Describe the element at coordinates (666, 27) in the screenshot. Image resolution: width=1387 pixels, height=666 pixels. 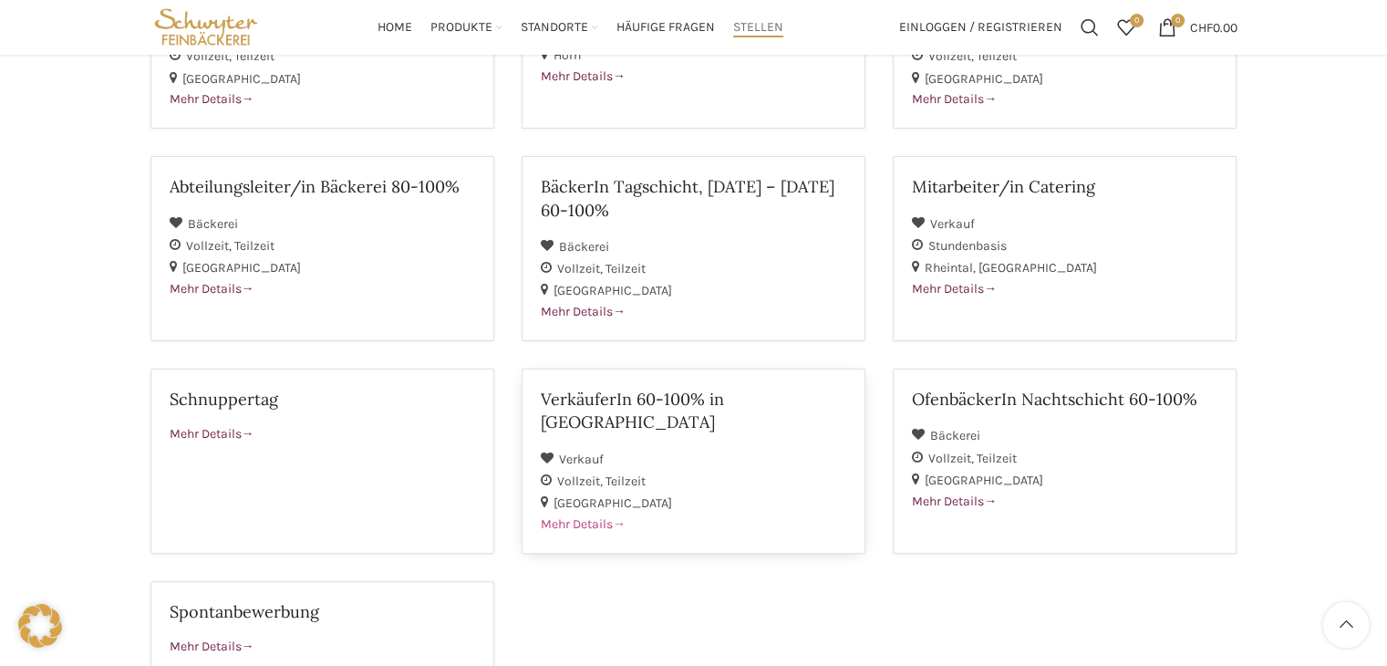
I see `span: Häufige Fragen` at that location.